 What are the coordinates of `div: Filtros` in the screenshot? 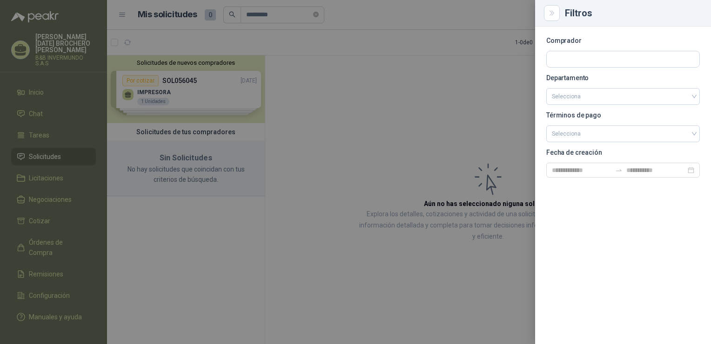 It's located at (633, 13).